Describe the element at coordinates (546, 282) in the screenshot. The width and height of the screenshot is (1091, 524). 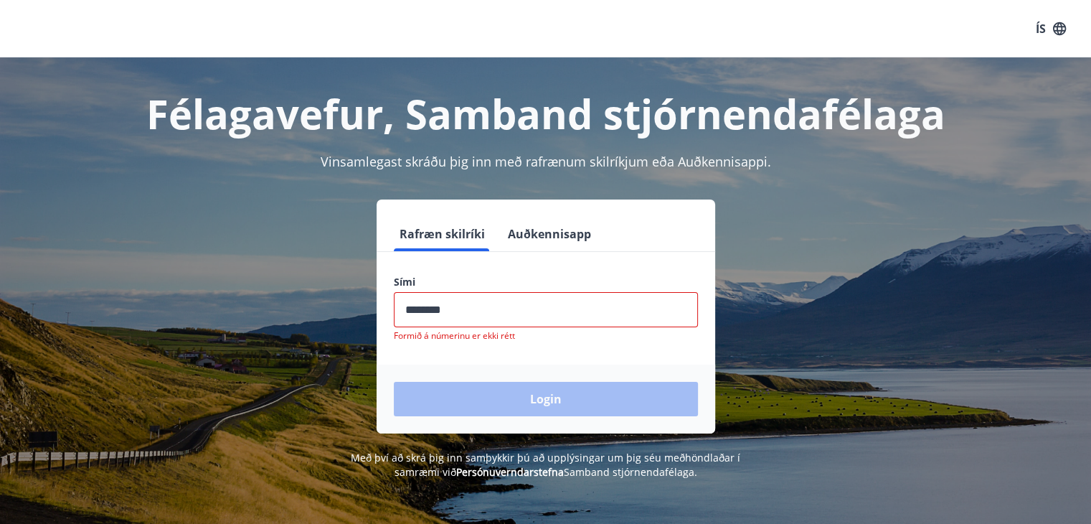
I see `label: Sími` at that location.